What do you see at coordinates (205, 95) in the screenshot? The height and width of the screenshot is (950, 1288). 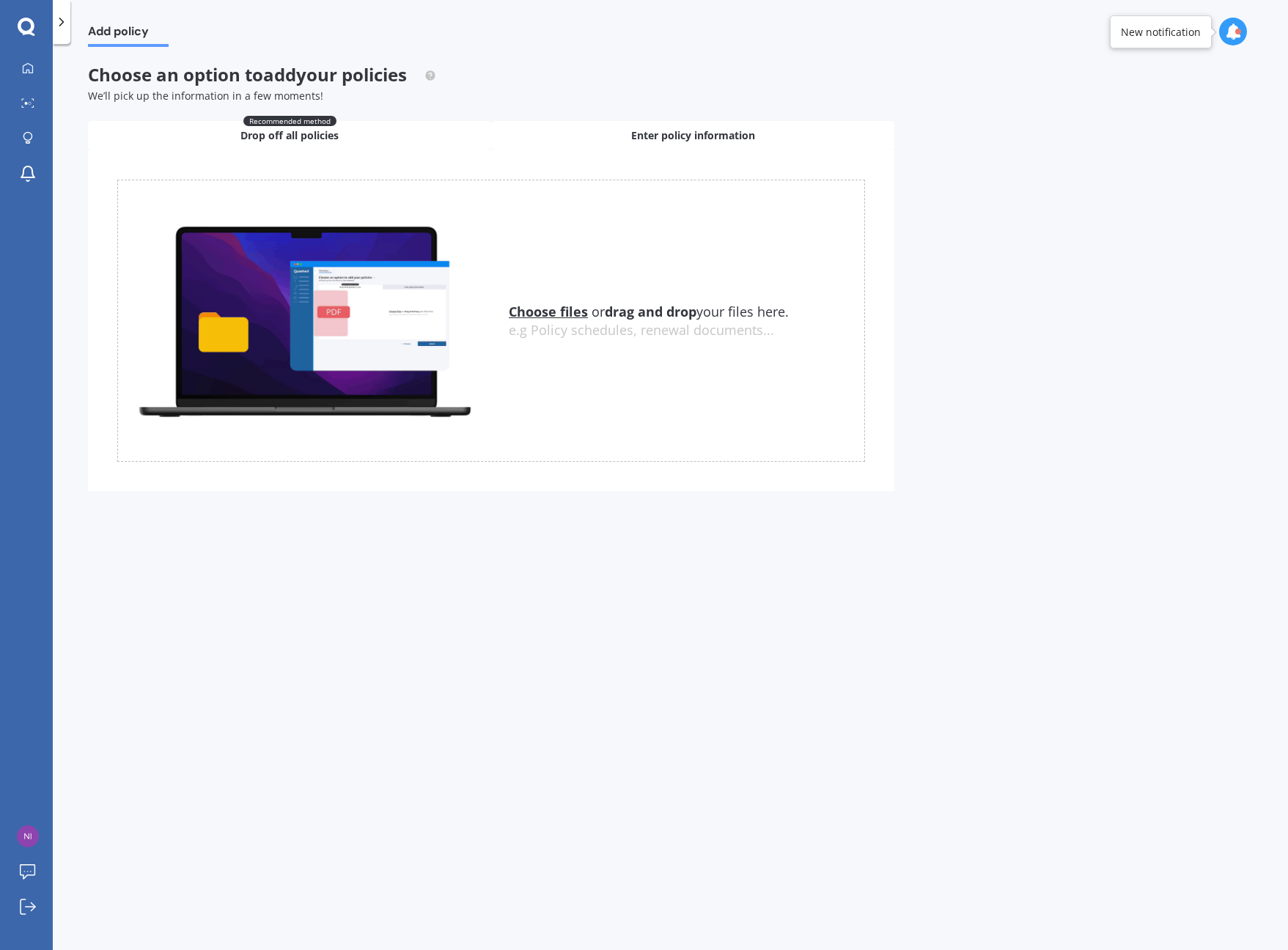 I see `span: We’ll pick up the information in a few moments!` at bounding box center [205, 95].